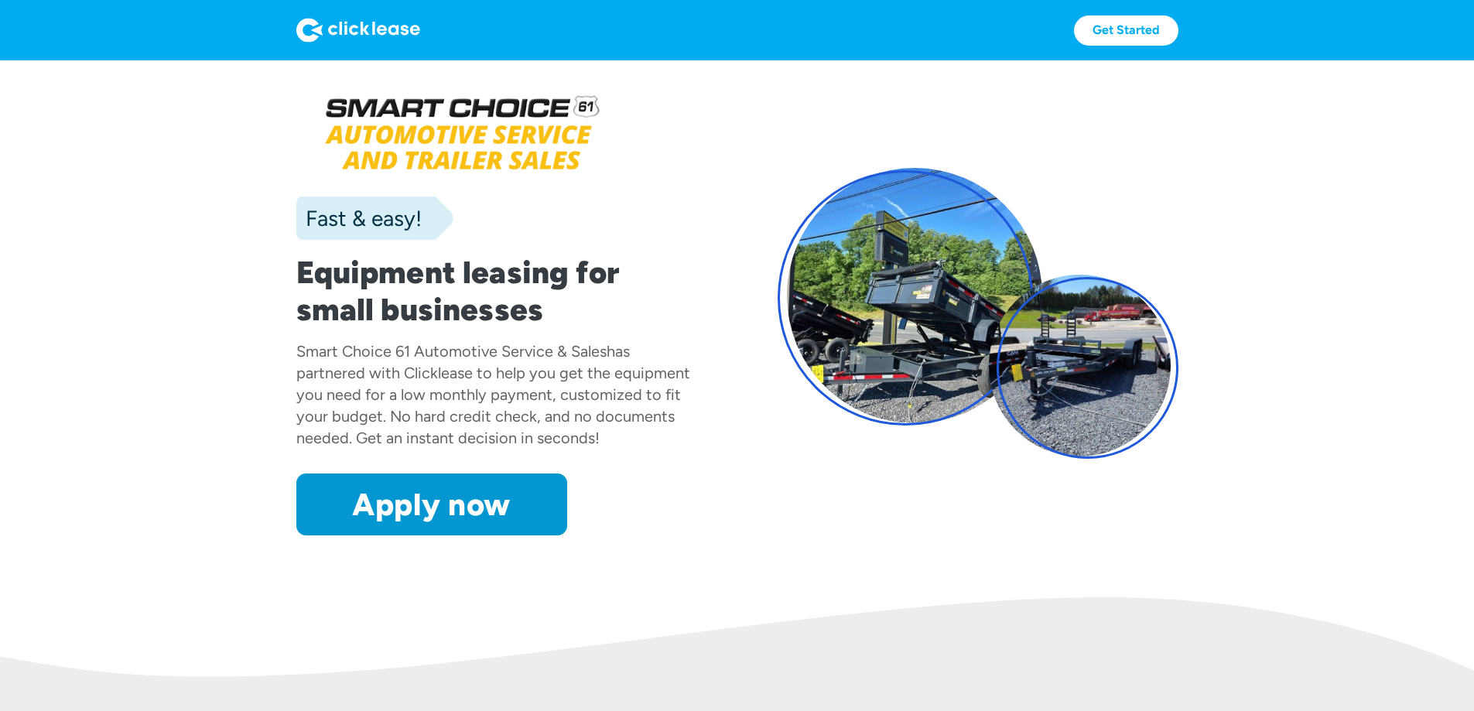 The height and width of the screenshot is (711, 1474). What do you see at coordinates (358, 30) in the screenshot?
I see `img: Logo` at bounding box center [358, 30].